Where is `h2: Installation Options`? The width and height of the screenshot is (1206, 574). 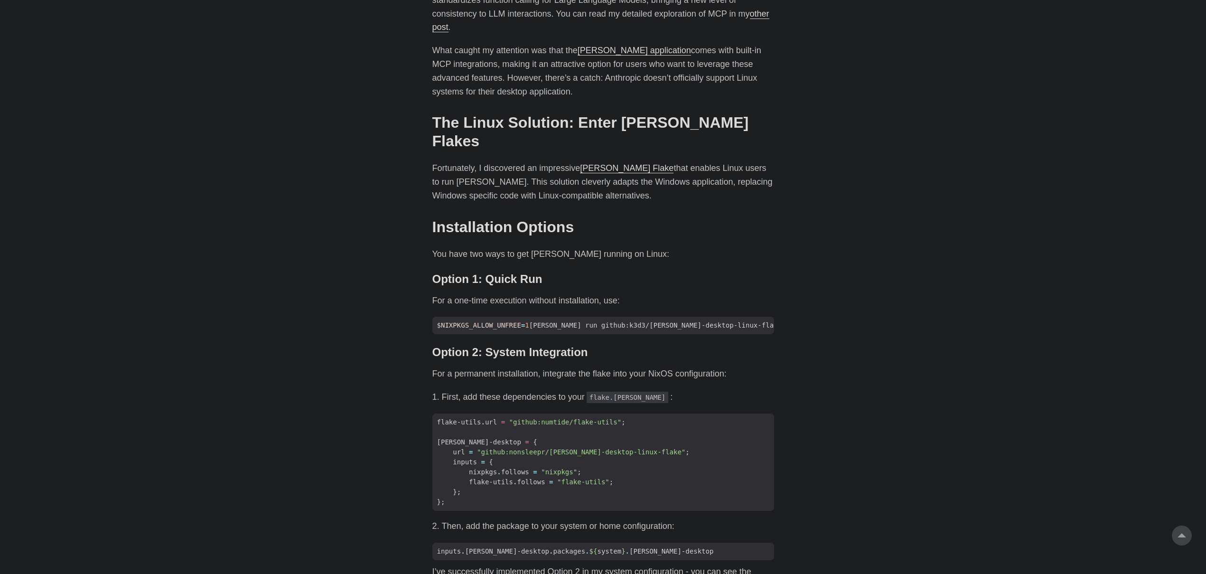 h2: Installation Options is located at coordinates (603, 227).